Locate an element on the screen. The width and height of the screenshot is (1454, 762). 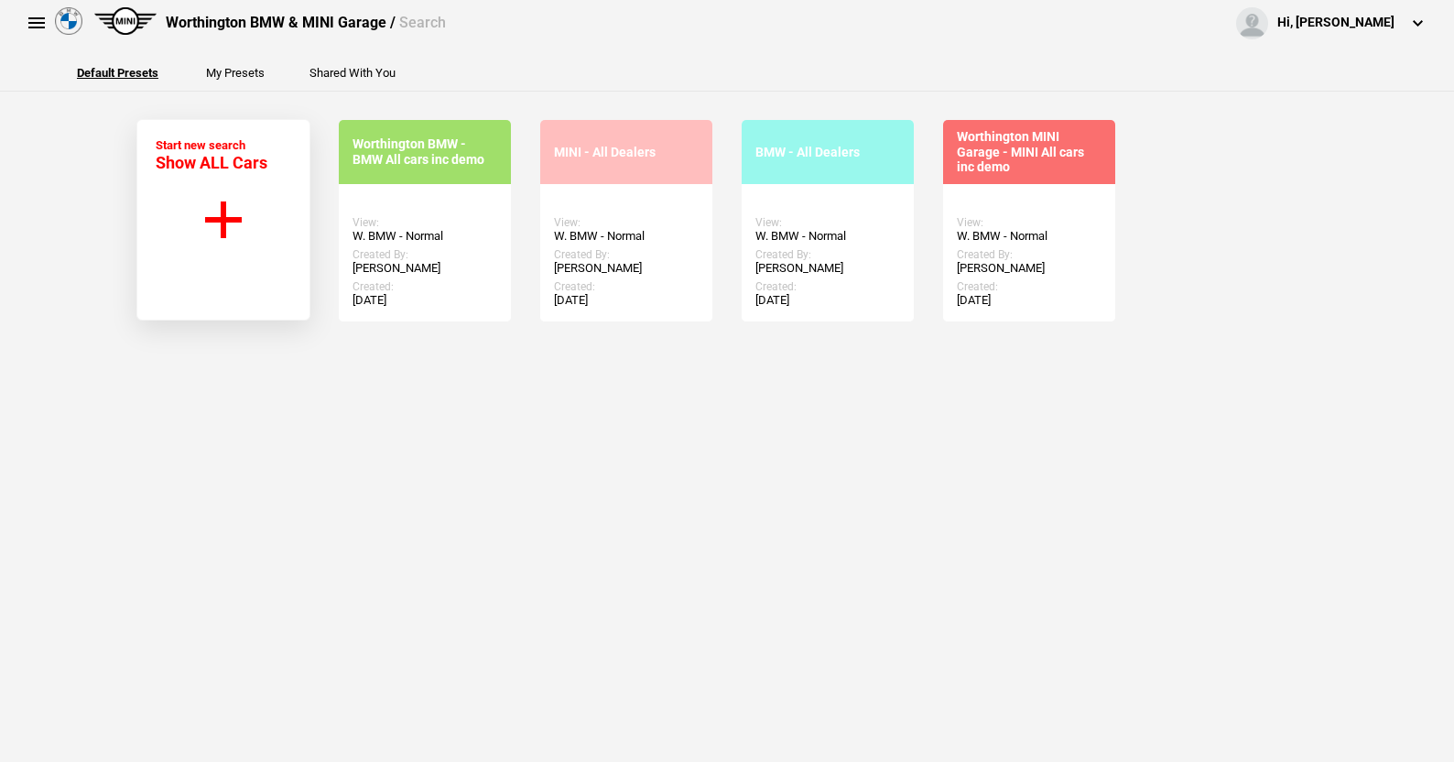
span: Show ALL Cars is located at coordinates (212, 162).